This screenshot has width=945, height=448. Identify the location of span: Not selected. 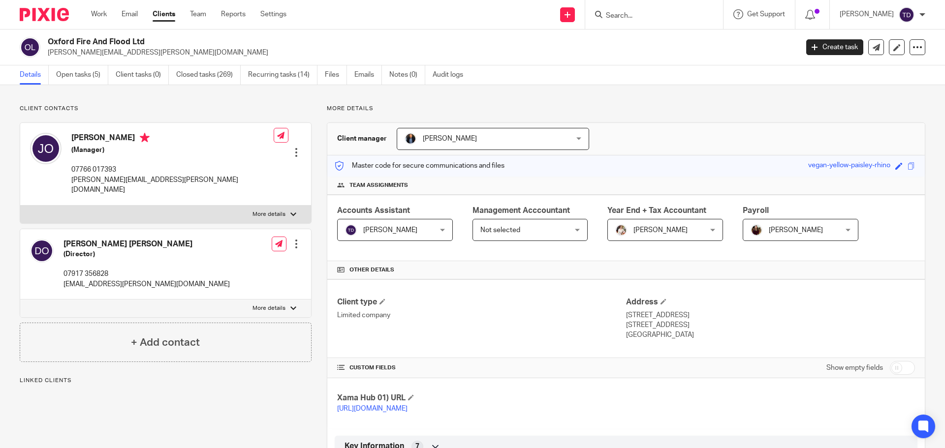
(500, 230).